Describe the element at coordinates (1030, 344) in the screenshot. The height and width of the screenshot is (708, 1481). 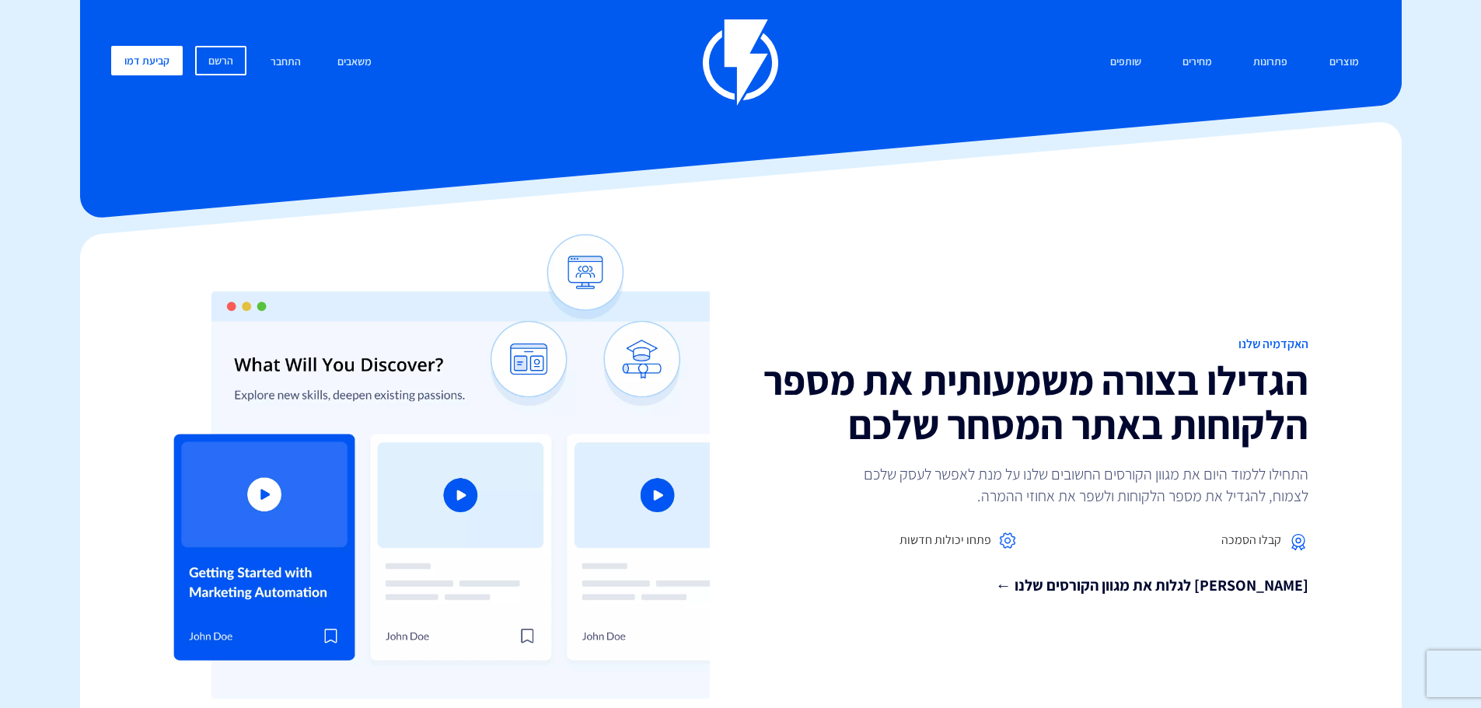
I see `h1: האקדמיה שלנו` at that location.